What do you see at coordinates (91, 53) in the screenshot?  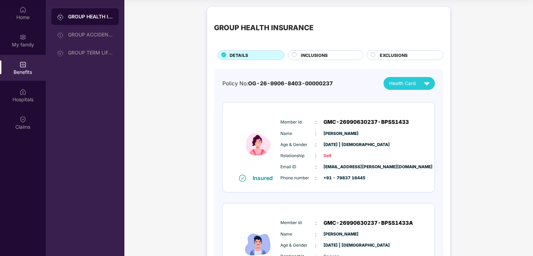 I see `div: GROUP TERM LIFE INSURANCE` at bounding box center [91, 53].